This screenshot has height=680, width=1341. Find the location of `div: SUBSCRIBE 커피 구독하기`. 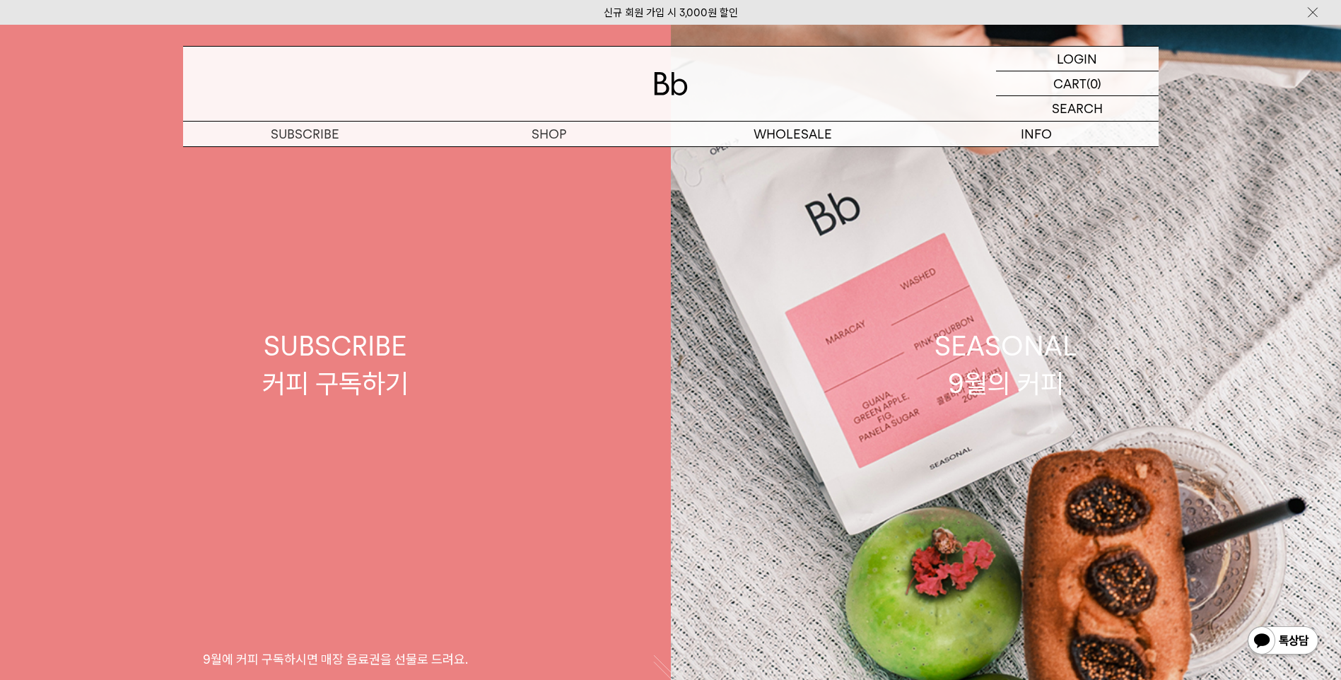

div: SUBSCRIBE 커피 구독하기 is located at coordinates (335, 365).